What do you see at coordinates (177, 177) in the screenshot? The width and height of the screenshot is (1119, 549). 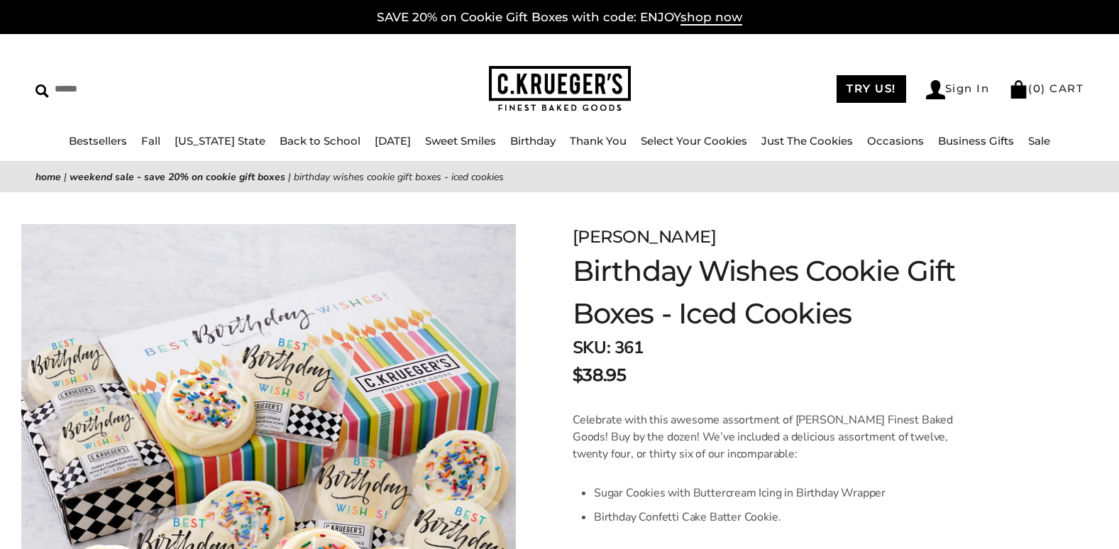 I see `a: Weekend Sale - SAVE 20% on Cookie Gift Boxes` at bounding box center [177, 177].